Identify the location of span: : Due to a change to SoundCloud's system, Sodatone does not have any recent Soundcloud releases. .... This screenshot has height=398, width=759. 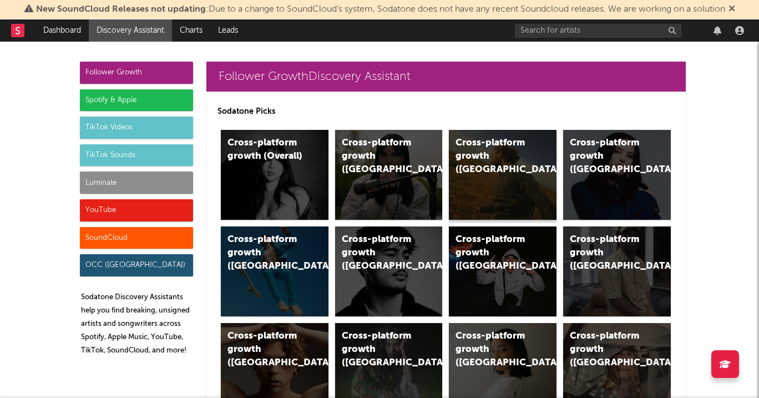
(380, 9).